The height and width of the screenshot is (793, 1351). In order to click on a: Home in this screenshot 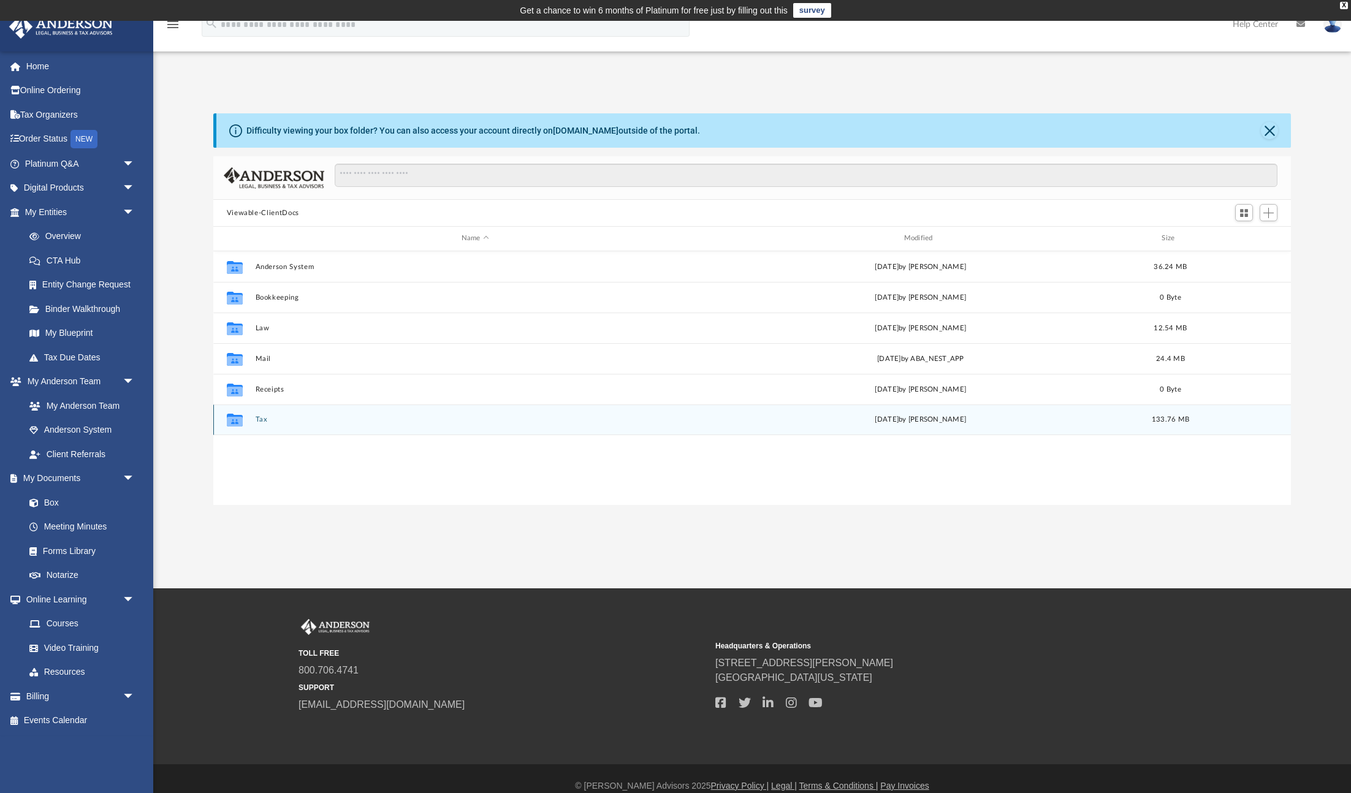, I will do `click(81, 66)`.